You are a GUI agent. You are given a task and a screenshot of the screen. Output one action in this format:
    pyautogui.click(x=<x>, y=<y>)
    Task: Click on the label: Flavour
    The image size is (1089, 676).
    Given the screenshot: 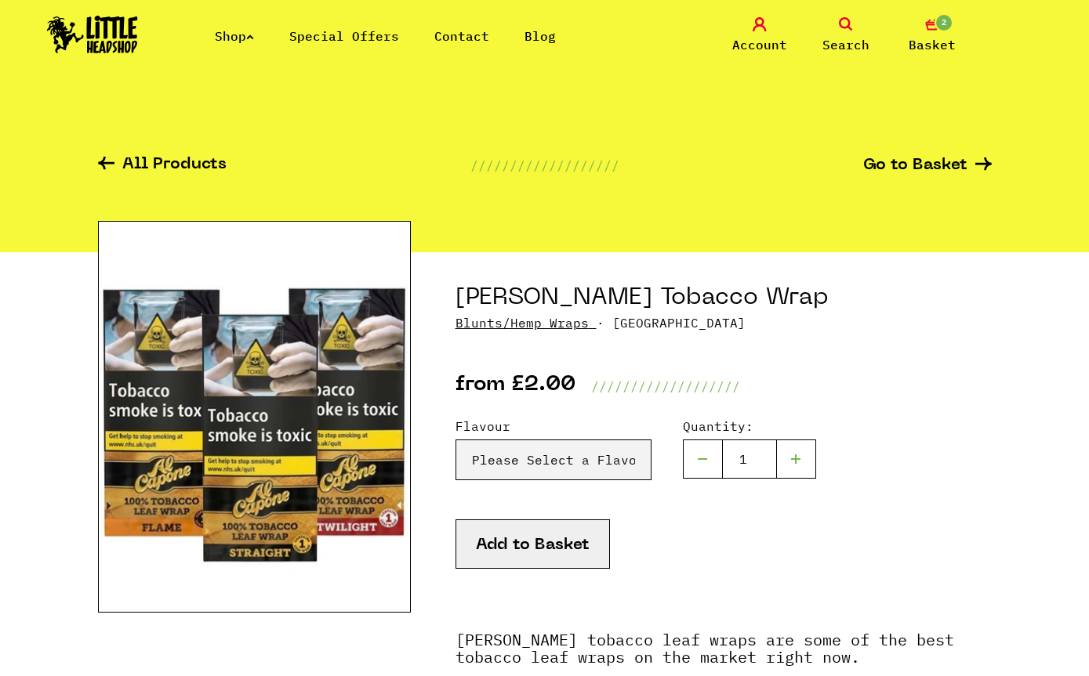 What is the action you would take?
    pyautogui.click(x=553, y=426)
    